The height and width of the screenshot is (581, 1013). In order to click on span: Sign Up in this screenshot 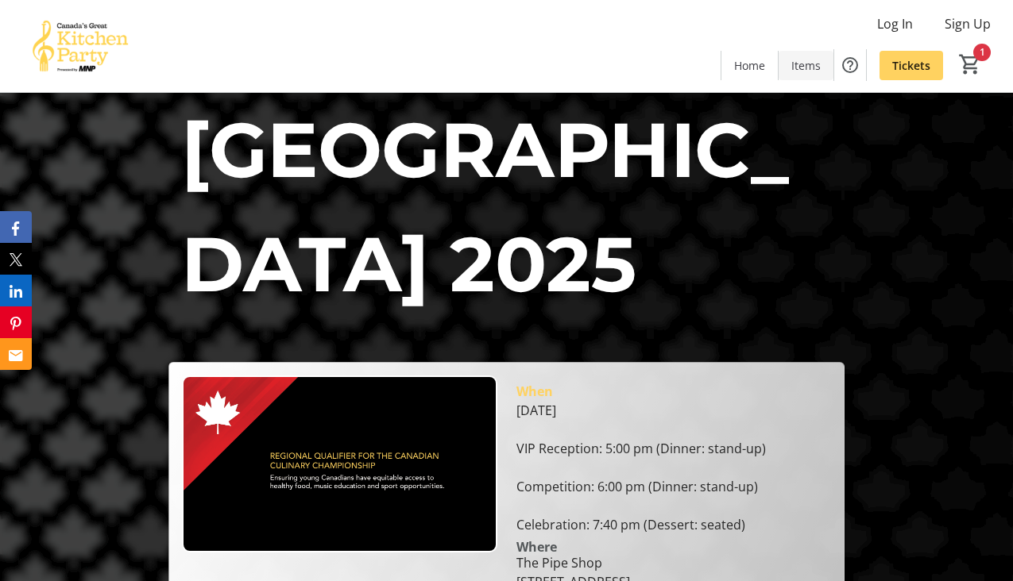, I will do `click(967, 24)`.